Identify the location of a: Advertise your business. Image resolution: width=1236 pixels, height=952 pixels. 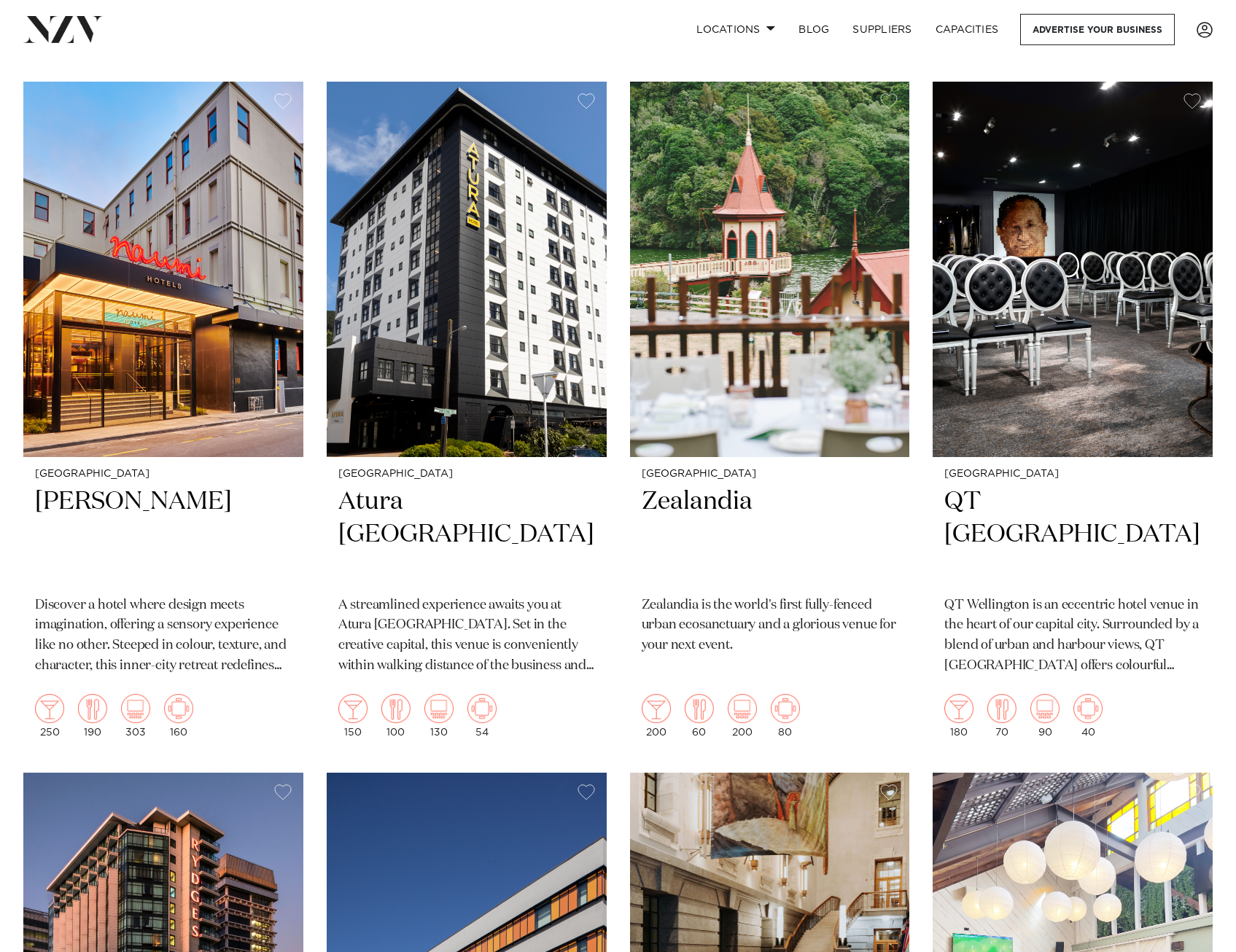
(1098, 29).